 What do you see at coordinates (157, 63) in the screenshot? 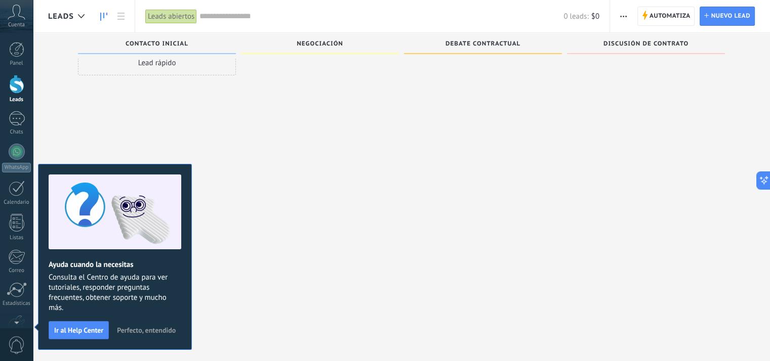
I see `div: Lead rápido` at bounding box center [157, 63].